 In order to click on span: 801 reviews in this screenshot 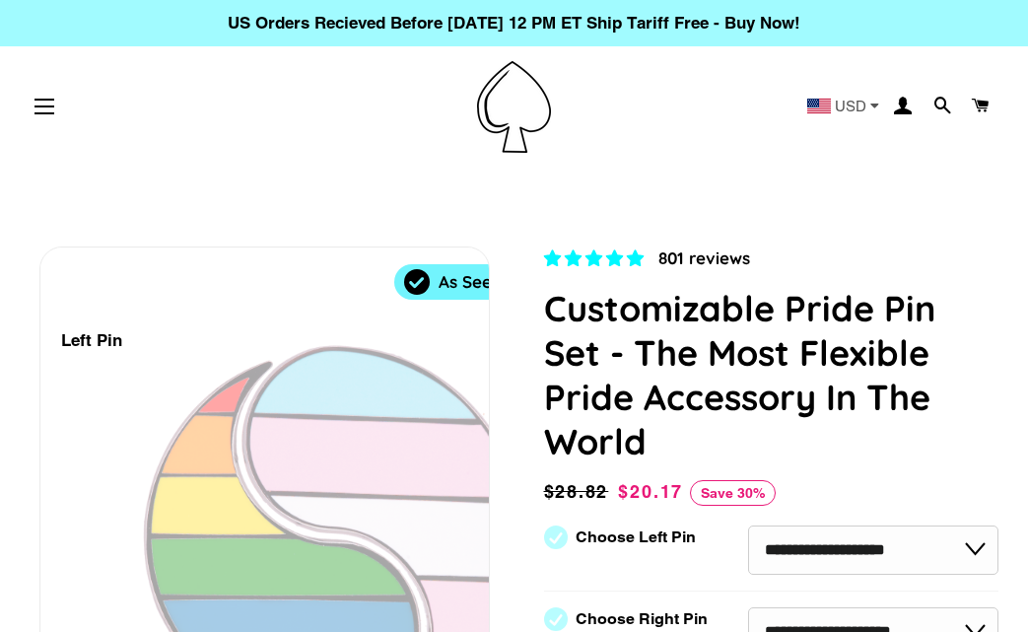, I will do `click(704, 257)`.